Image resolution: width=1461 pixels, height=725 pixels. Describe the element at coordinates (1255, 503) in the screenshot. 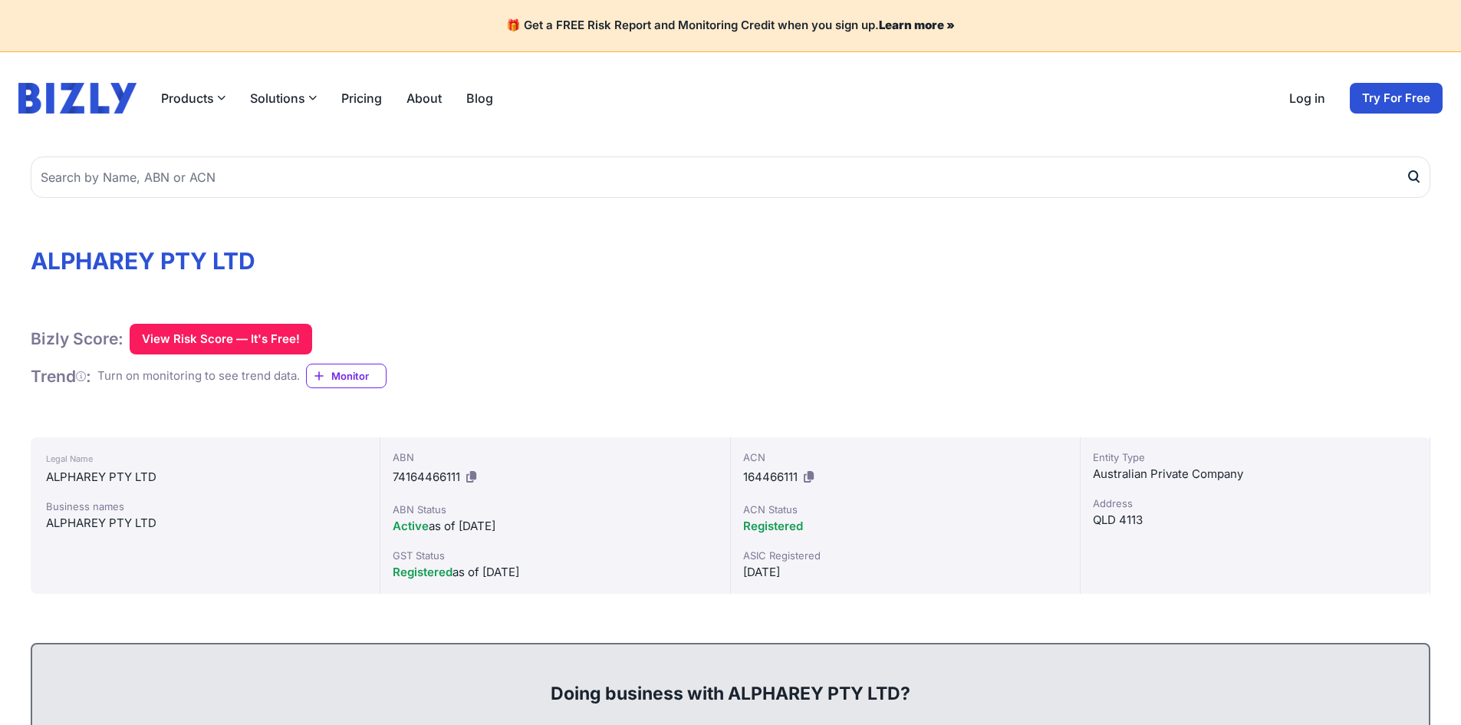

I see `div: Address` at that location.